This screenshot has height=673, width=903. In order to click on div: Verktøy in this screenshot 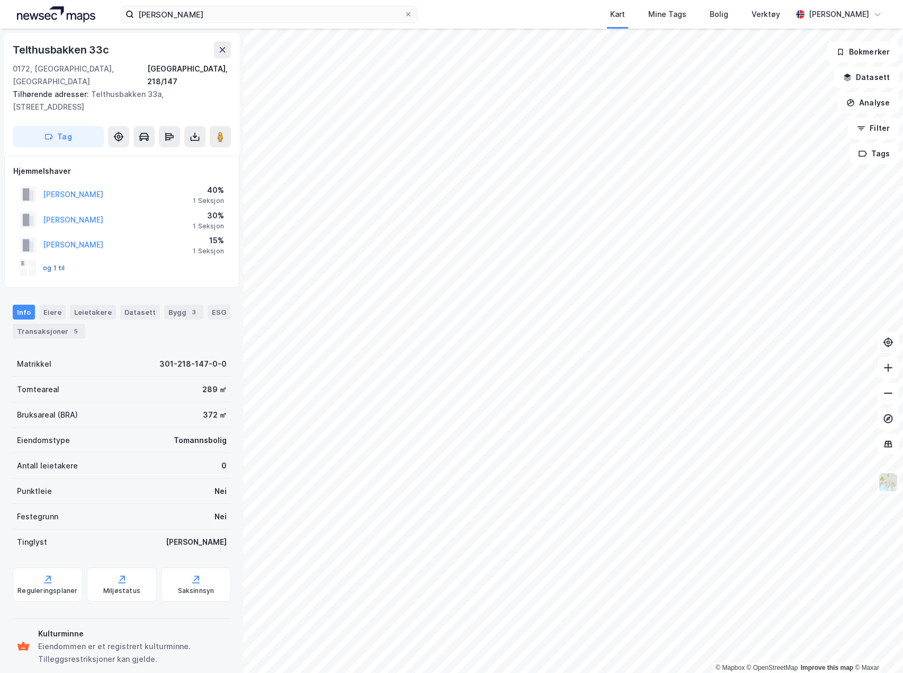, I will do `click(766, 14)`.